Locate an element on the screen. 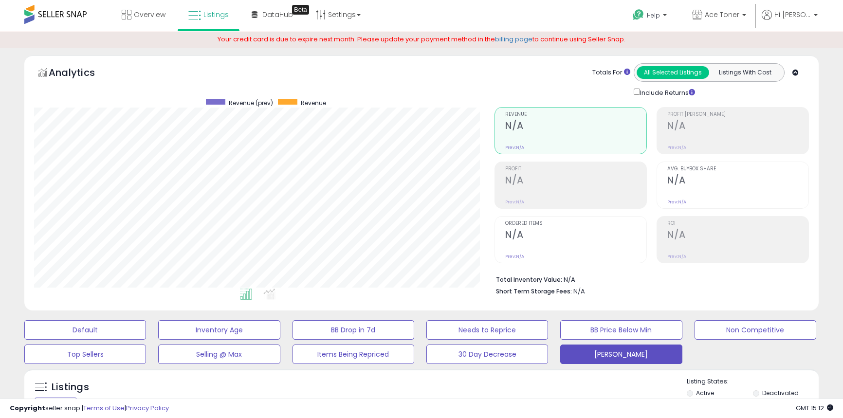 The height and width of the screenshot is (418, 843). span: Listings is located at coordinates (216, 15).